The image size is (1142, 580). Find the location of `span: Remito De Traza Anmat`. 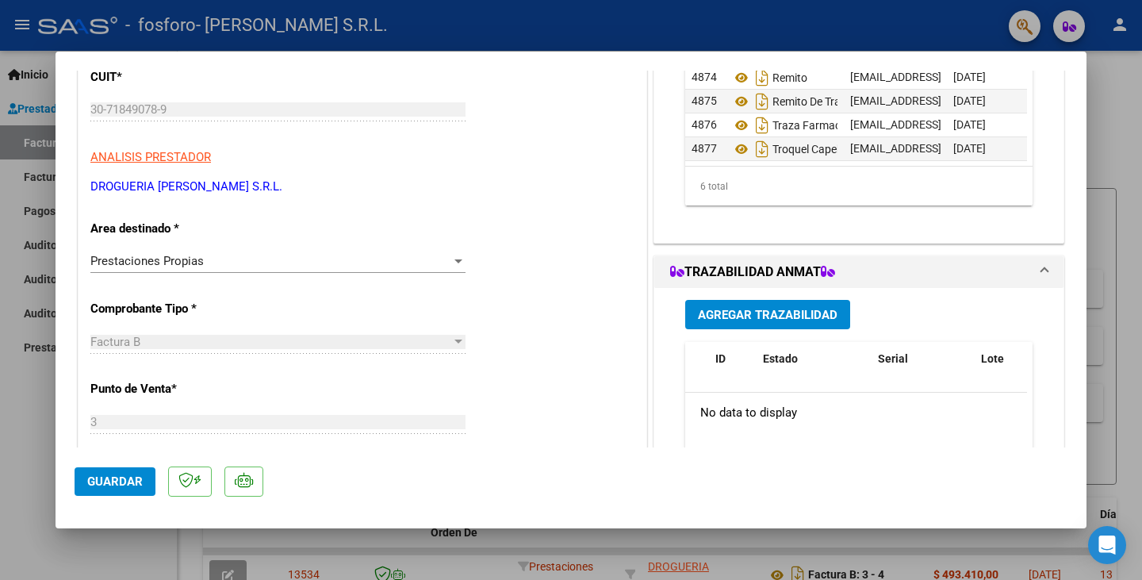

span: Remito De Traza Anmat is located at coordinates (810, 101).